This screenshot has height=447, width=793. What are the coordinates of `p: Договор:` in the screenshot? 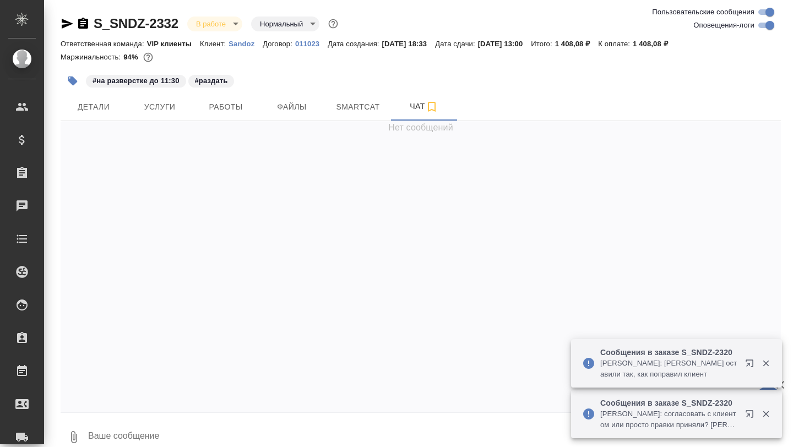 It's located at (279, 43).